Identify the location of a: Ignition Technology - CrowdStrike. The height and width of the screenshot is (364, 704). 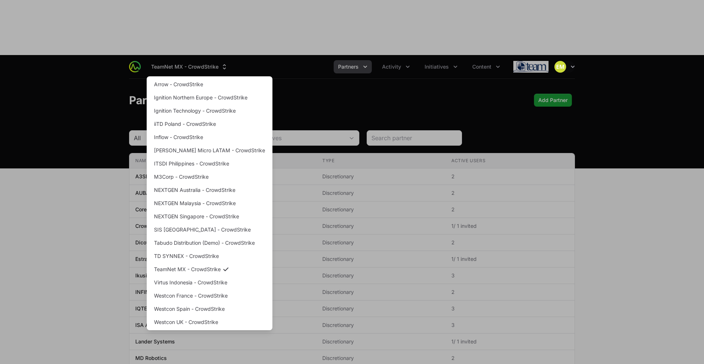
(209, 111).